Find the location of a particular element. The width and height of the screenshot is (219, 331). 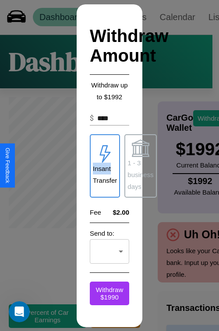

p: Withdraw up to $ 1992 is located at coordinates (109, 91).